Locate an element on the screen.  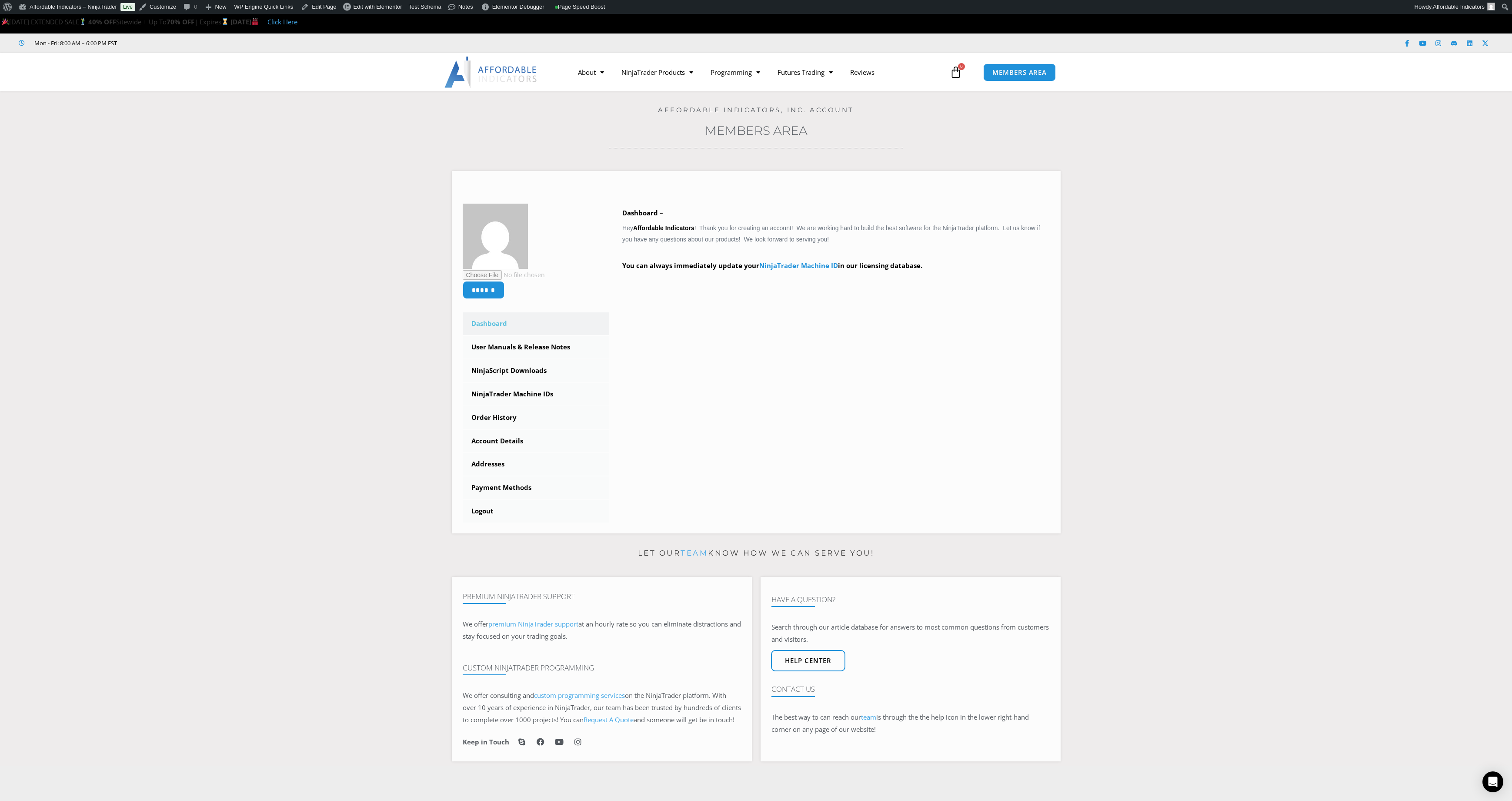
a: Help center is located at coordinates (808, 661).